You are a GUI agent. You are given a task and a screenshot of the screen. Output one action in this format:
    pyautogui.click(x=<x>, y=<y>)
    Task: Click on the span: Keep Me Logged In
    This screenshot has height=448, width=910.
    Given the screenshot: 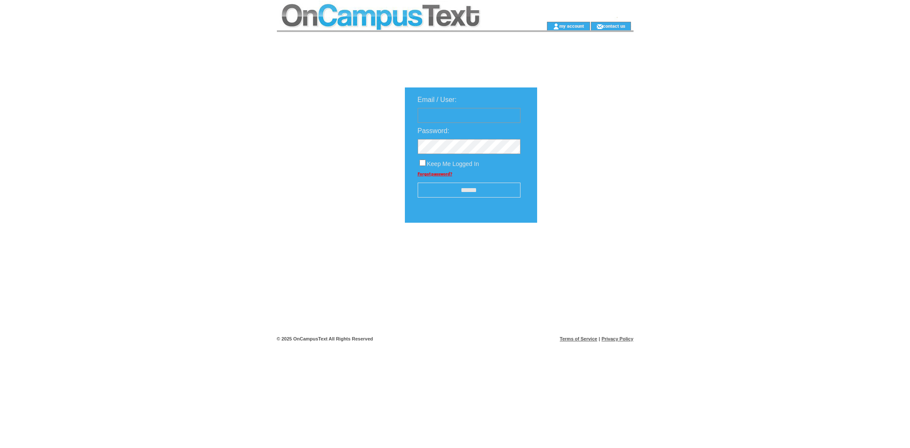 What is the action you would take?
    pyautogui.click(x=453, y=164)
    